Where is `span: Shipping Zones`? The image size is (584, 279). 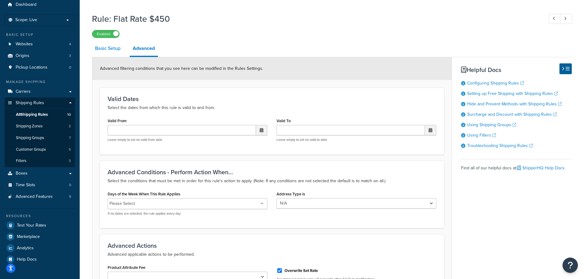 span: Shipping Zones is located at coordinates (29, 126).